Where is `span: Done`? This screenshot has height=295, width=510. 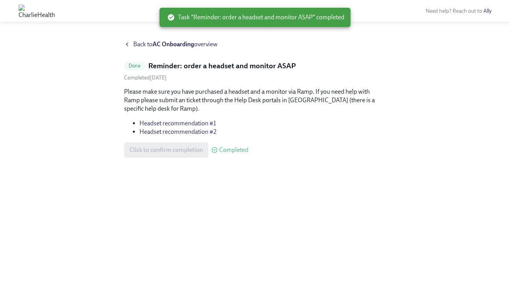
span: Done is located at coordinates (135, 66).